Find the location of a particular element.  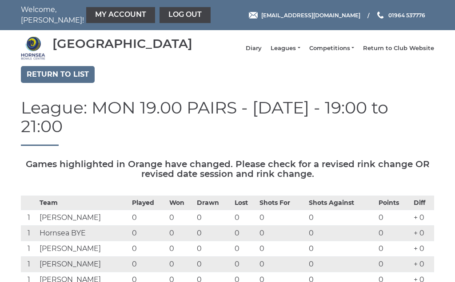

a: Phone us 01964 537776 is located at coordinates (400, 15).